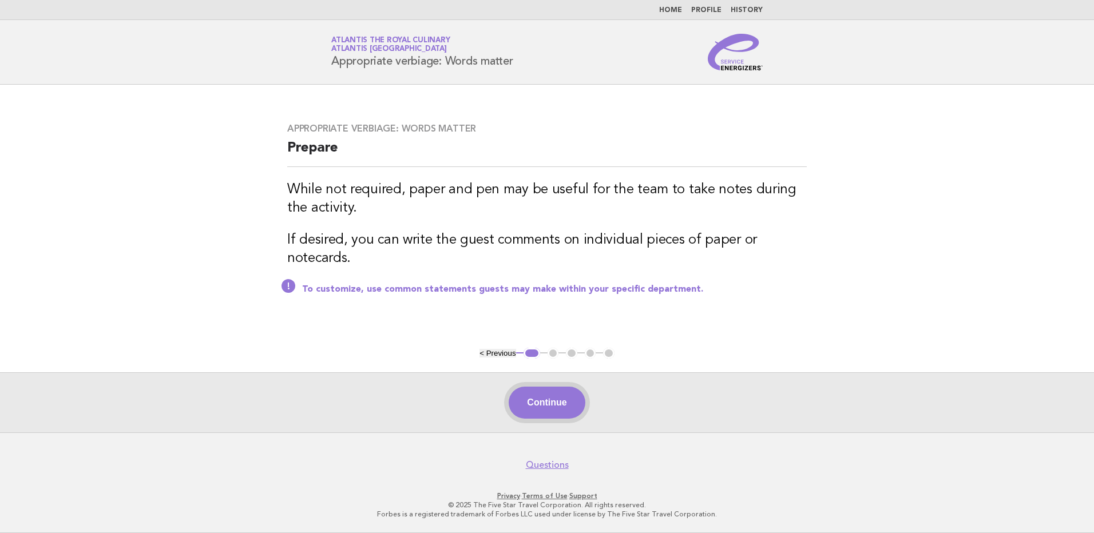 This screenshot has width=1094, height=533. What do you see at coordinates (546, 403) in the screenshot?
I see `button: Continue` at bounding box center [546, 403].